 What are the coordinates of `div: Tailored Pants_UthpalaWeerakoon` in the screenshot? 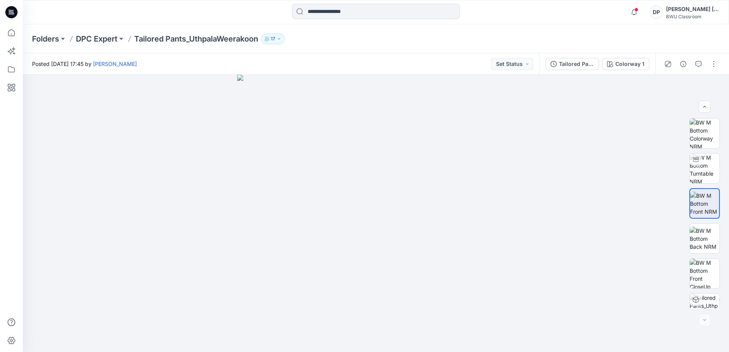 It's located at (576, 64).